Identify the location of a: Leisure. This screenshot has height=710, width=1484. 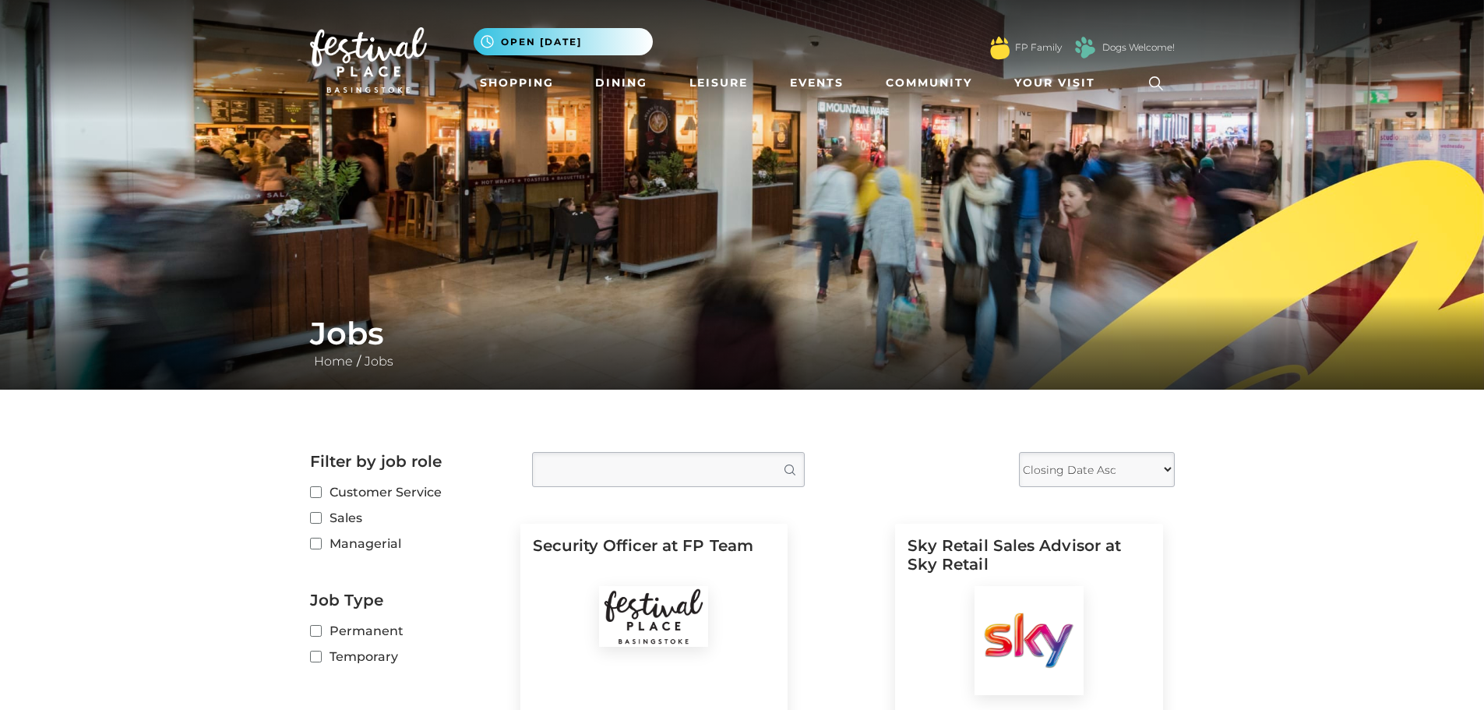
(718, 83).